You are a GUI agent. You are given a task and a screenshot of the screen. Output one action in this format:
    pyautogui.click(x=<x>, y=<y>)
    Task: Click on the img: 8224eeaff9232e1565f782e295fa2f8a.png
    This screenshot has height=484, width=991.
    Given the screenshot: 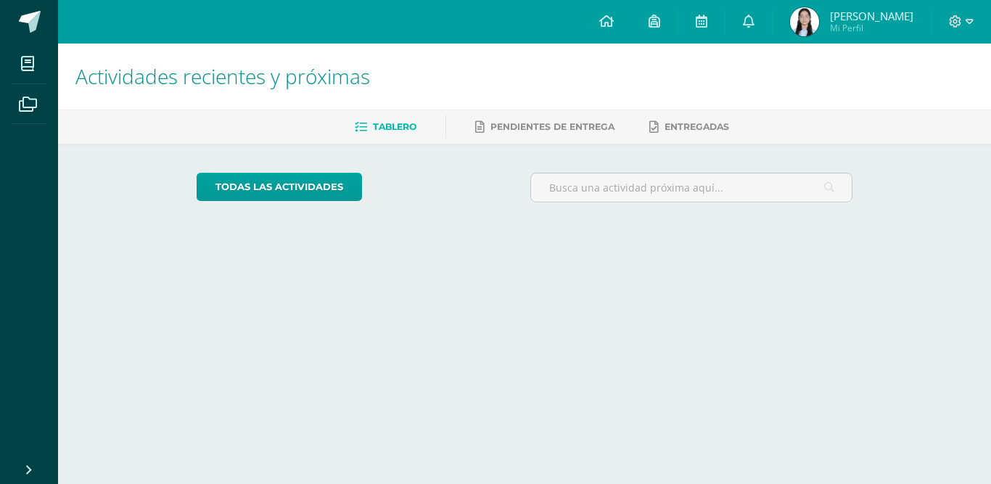 What is the action you would take?
    pyautogui.click(x=805, y=22)
    